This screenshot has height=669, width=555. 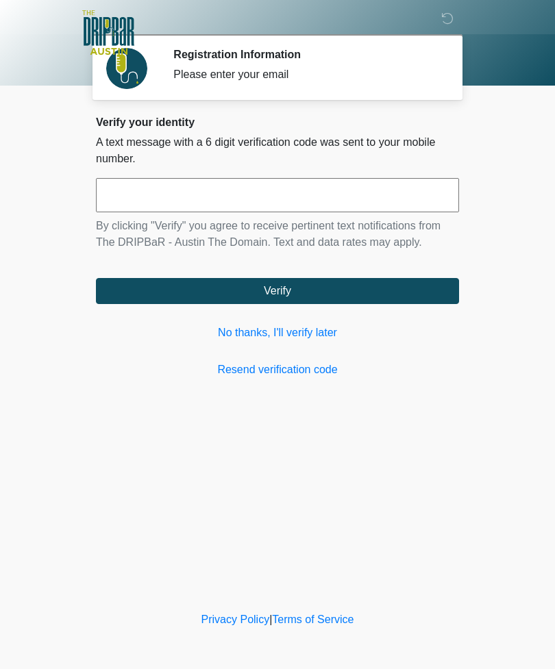 What do you see at coordinates (277, 151) in the screenshot?
I see `p: A text message with a 6 digit verification code was sent to your mobile number.` at bounding box center [277, 151].